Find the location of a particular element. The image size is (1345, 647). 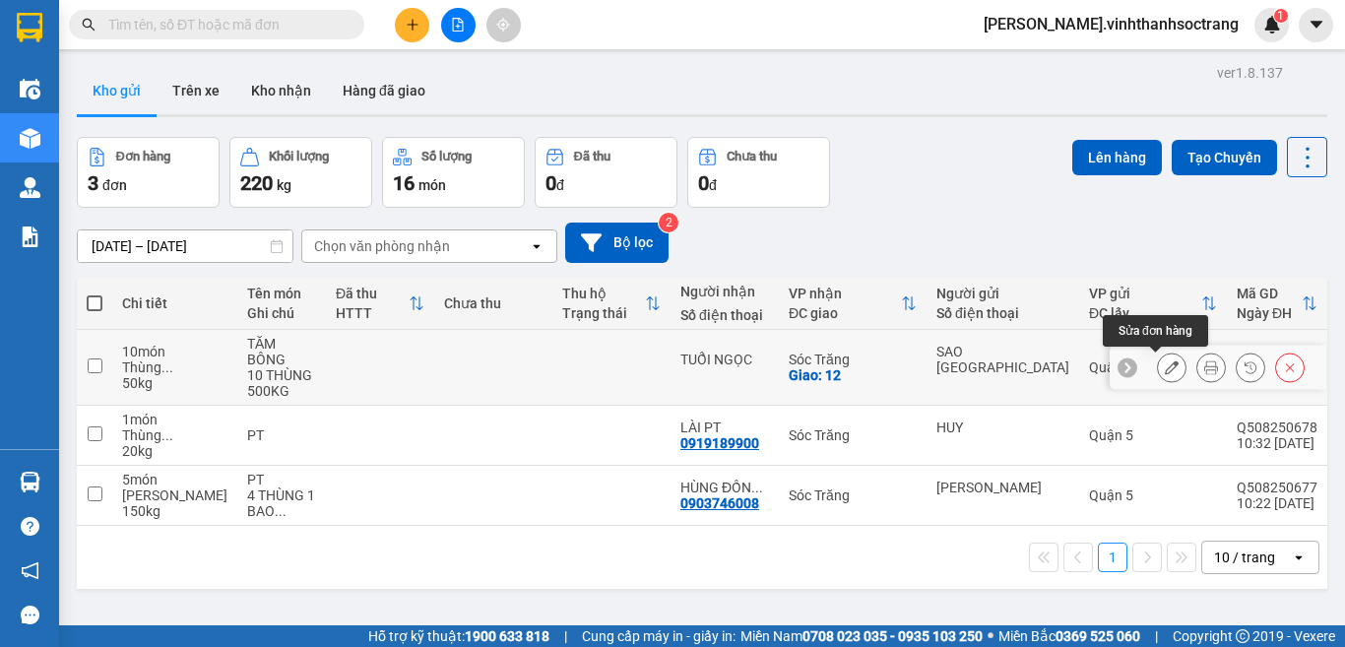

span: aim is located at coordinates (503, 25).